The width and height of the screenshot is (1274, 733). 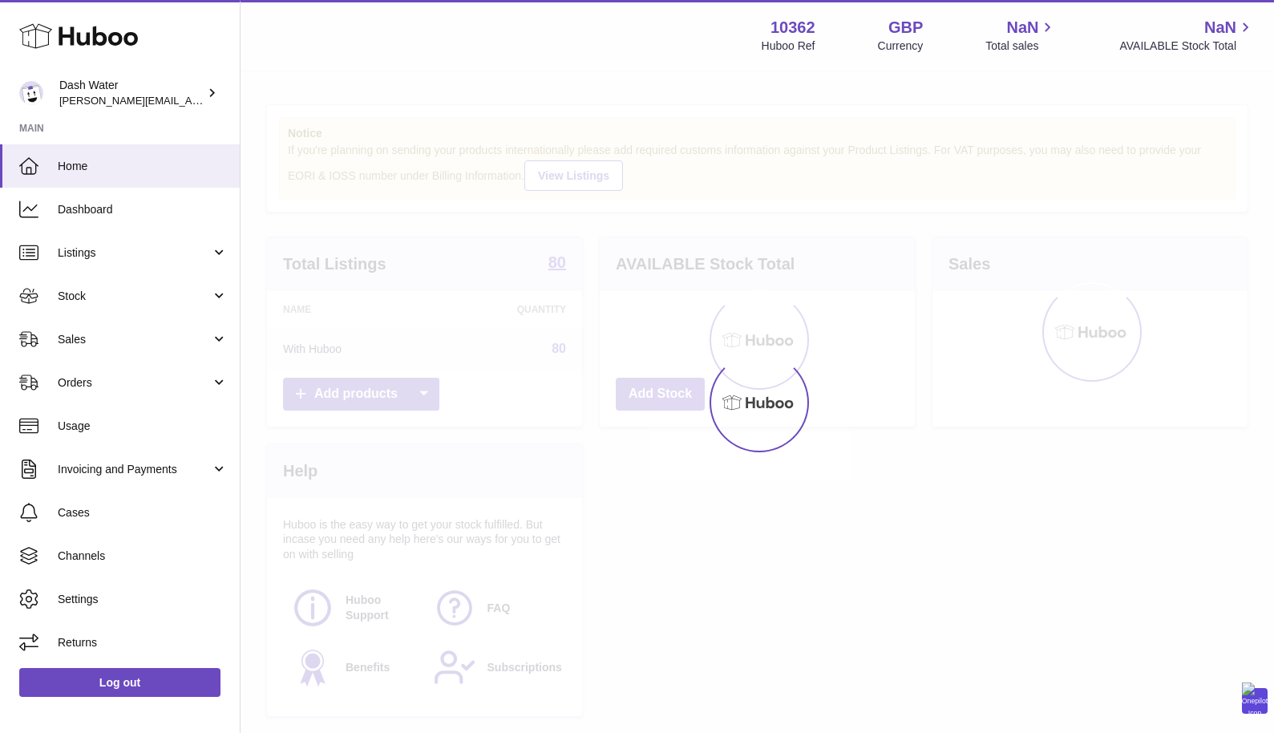 I want to click on a: NaN AVAILABLE Stock Total, so click(x=1187, y=35).